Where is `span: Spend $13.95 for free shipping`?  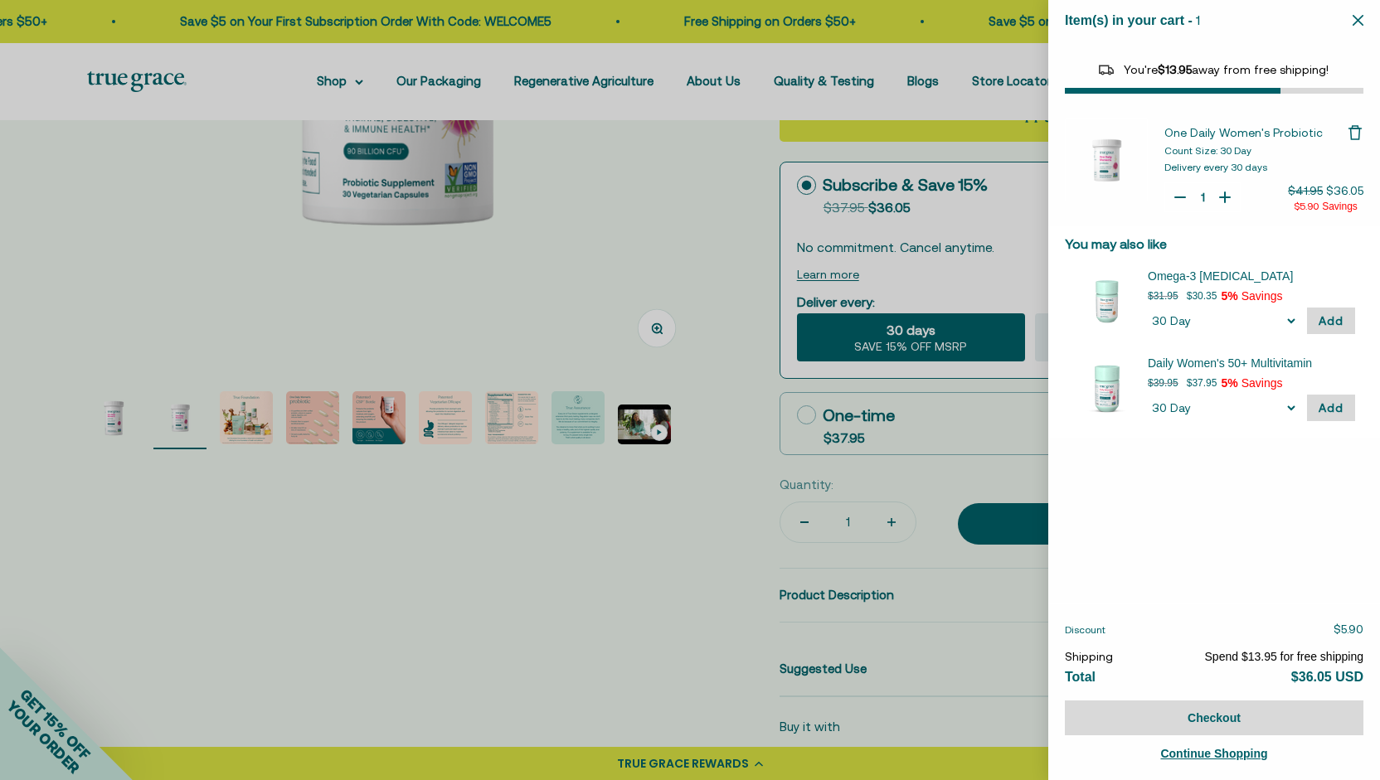 span: Spend $13.95 for free shipping is located at coordinates (1284, 657).